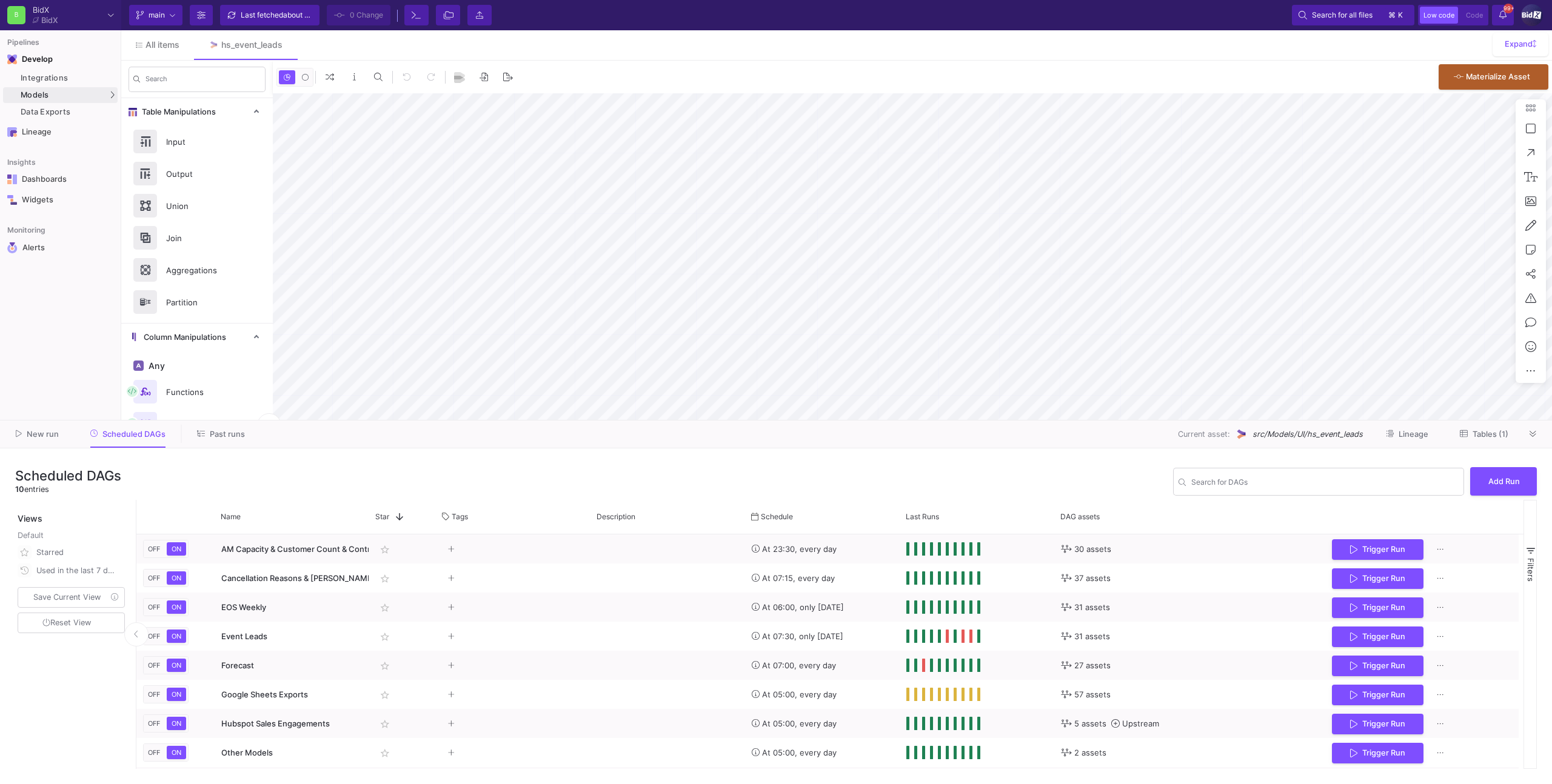  Describe the element at coordinates (1396, 15) in the screenshot. I see `button: ⌘k` at that location.